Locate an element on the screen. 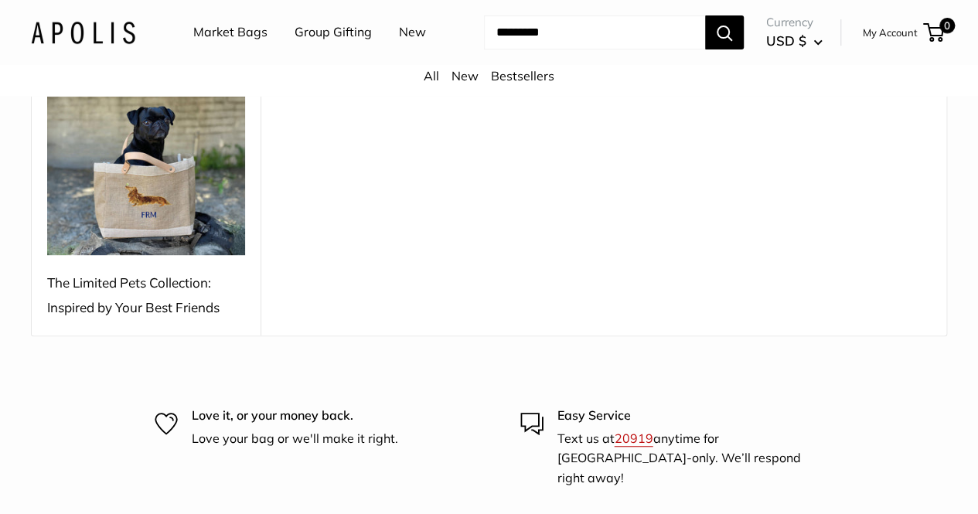 The width and height of the screenshot is (978, 514). input: Search... is located at coordinates (594, 32).